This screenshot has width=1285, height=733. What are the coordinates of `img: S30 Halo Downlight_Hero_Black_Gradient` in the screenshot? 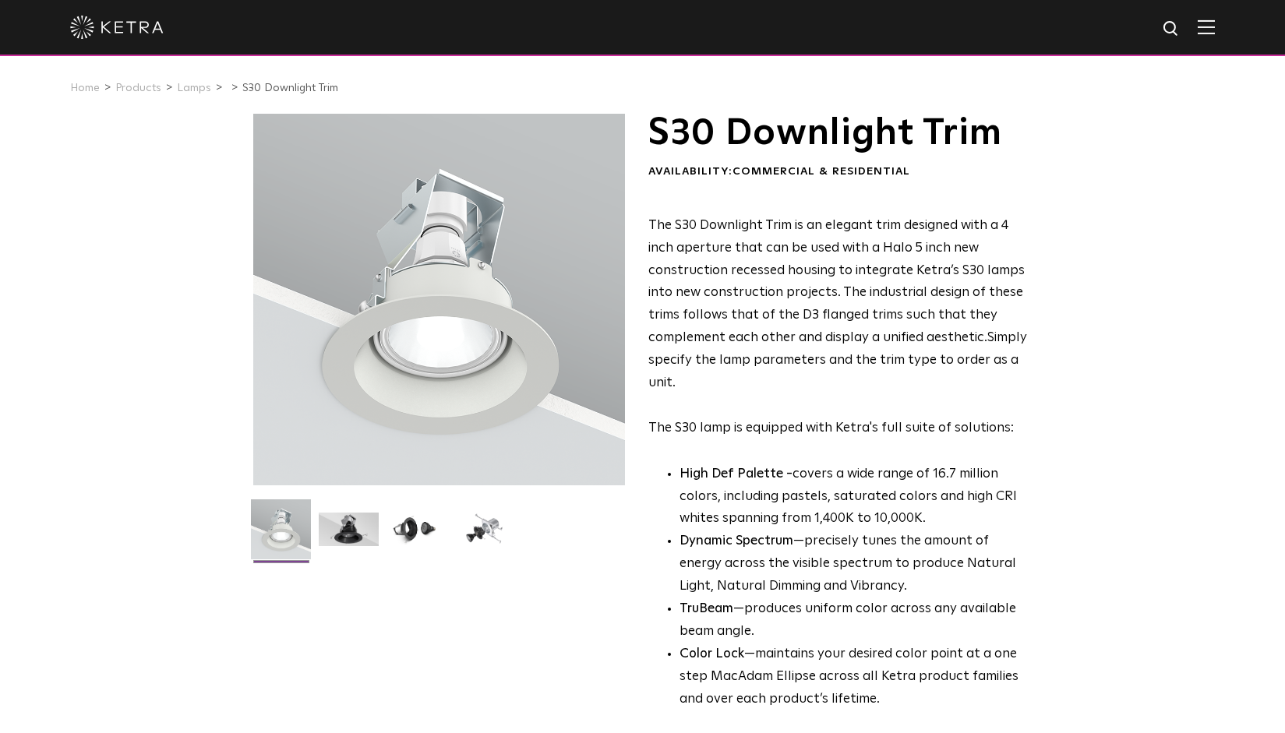 It's located at (348, 535).